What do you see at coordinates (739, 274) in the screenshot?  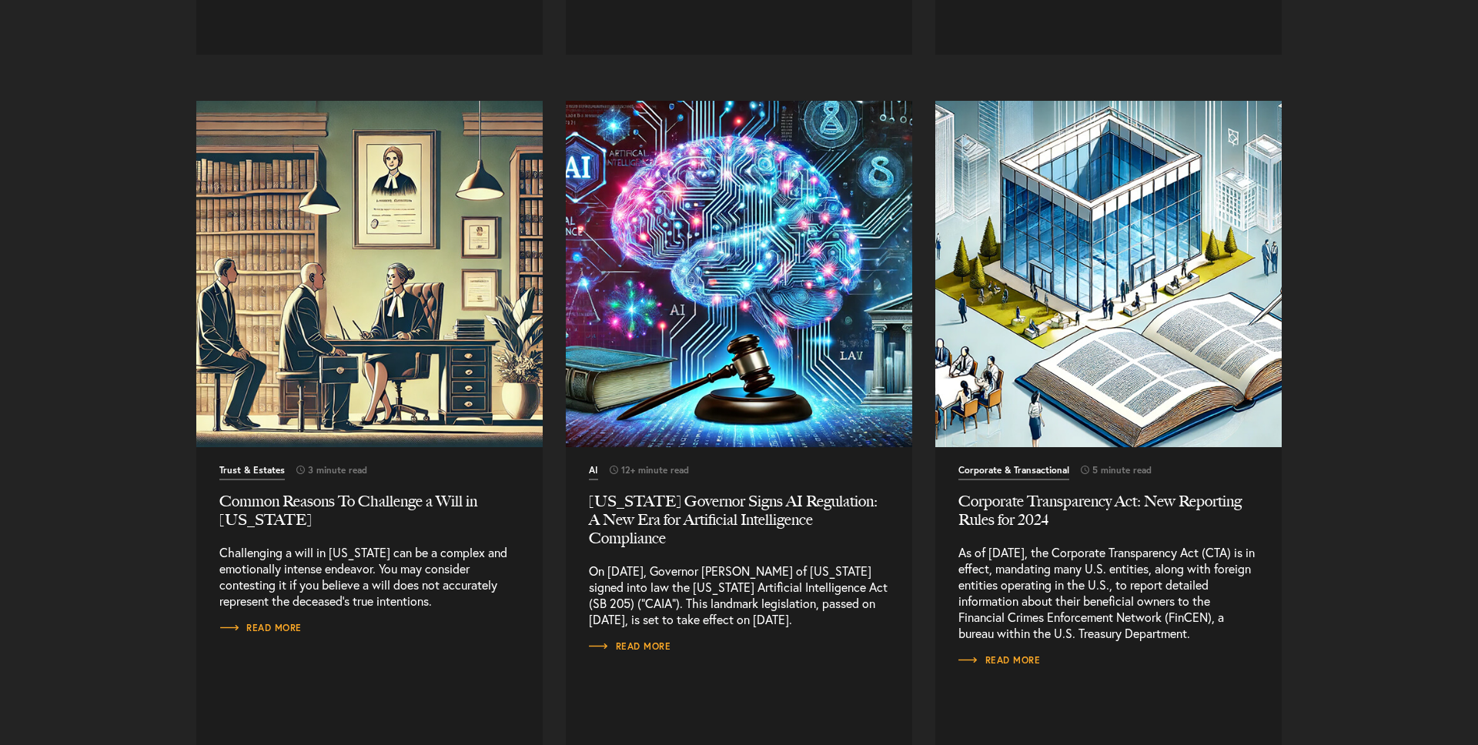 I see `img: Colorado Governor Signs AI Regulation: A New Era for Artificial Intelligence Compliance` at bounding box center [739, 274].